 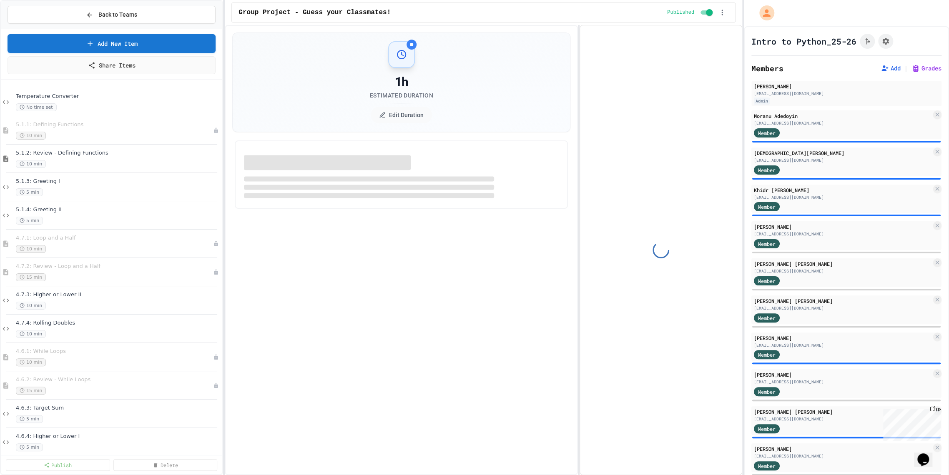 I want to click on div: Content is published and visible to students, so click(x=690, y=13).